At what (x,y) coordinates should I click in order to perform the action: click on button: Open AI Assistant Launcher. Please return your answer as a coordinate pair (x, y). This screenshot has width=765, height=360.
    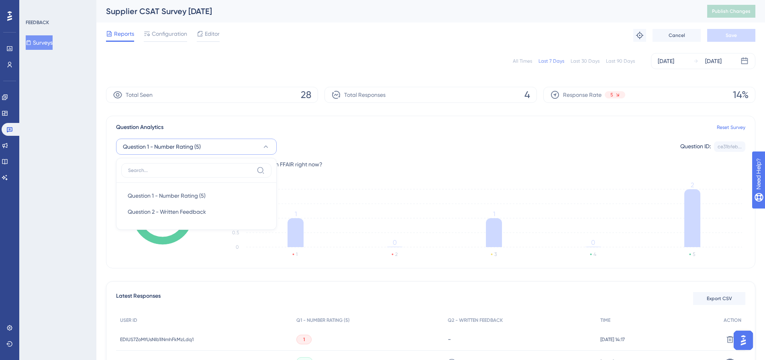
    Looking at the image, I should click on (12, 12).